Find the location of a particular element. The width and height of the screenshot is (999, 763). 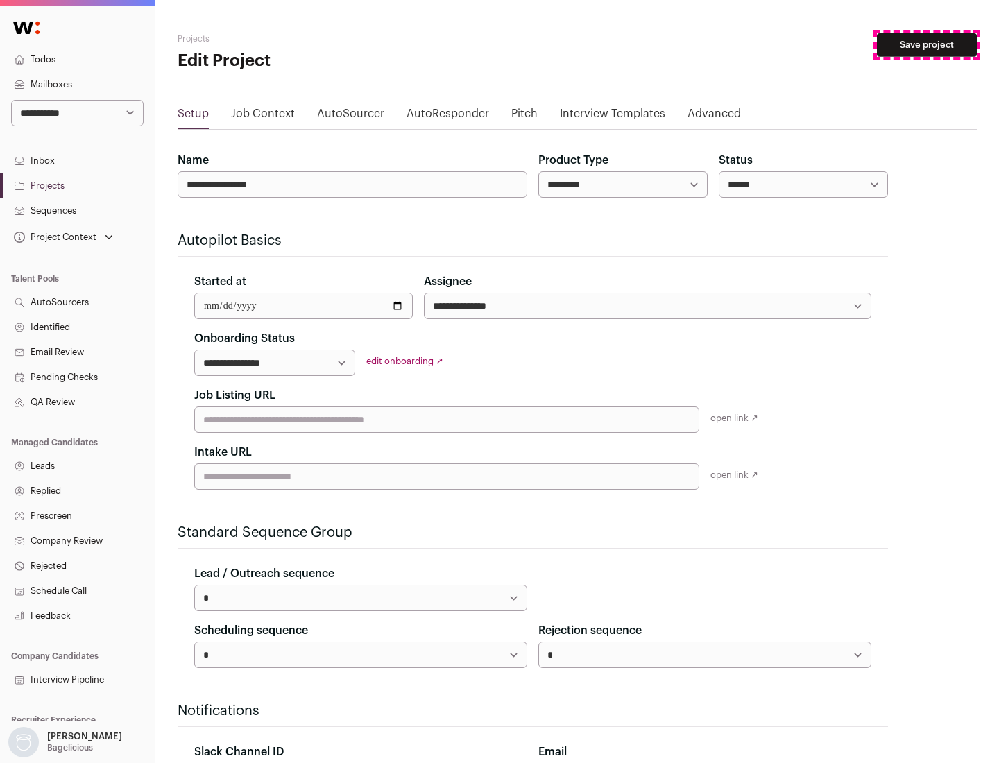

h2: Standard Sequence Group is located at coordinates (533, 533).